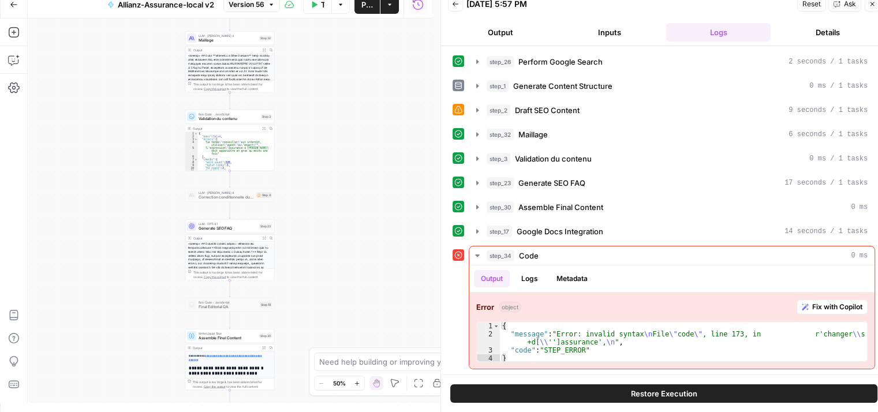 The image size is (878, 412). I want to click on strong: Error, so click(485, 307).